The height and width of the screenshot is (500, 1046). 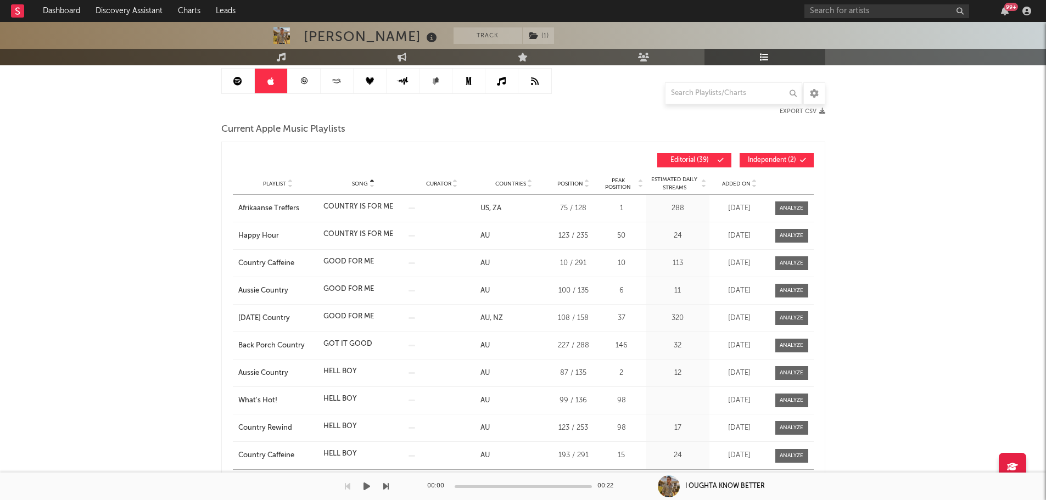 I want to click on div: 320, so click(x=678, y=319).